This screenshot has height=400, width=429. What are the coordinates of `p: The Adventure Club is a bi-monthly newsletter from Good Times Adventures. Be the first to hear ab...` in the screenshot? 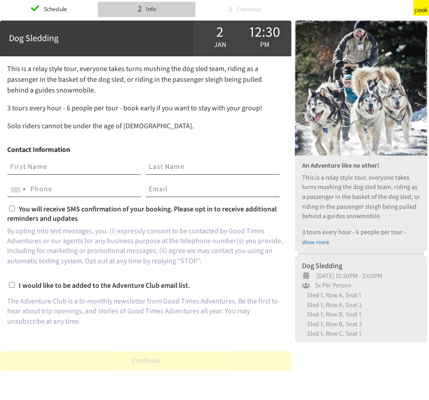 It's located at (146, 311).